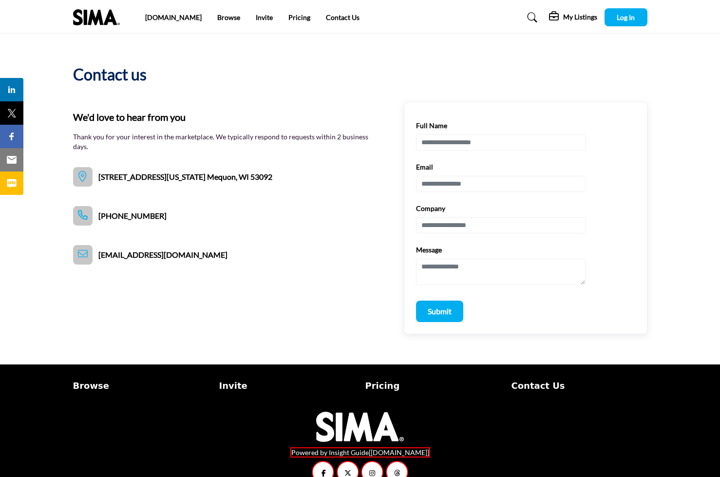 This screenshot has width=720, height=477. What do you see at coordinates (229, 141) in the screenshot?
I see `p: Thank you for your interest in the marketplace. We typically respond to requests within 2 busines...` at bounding box center [229, 141].